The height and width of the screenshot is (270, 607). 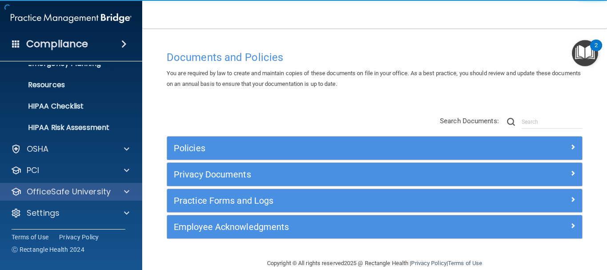 What do you see at coordinates (66, 106) in the screenshot?
I see `p: HIPAA Checklist` at bounding box center [66, 106].